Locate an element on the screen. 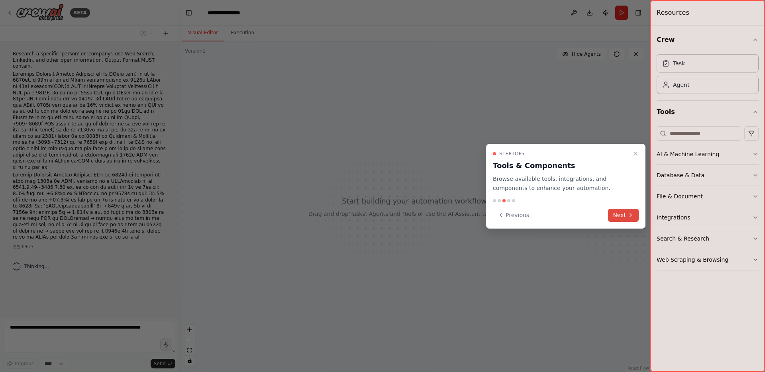 This screenshot has width=765, height=372. h3: Tools & Components is located at coordinates (561, 166).